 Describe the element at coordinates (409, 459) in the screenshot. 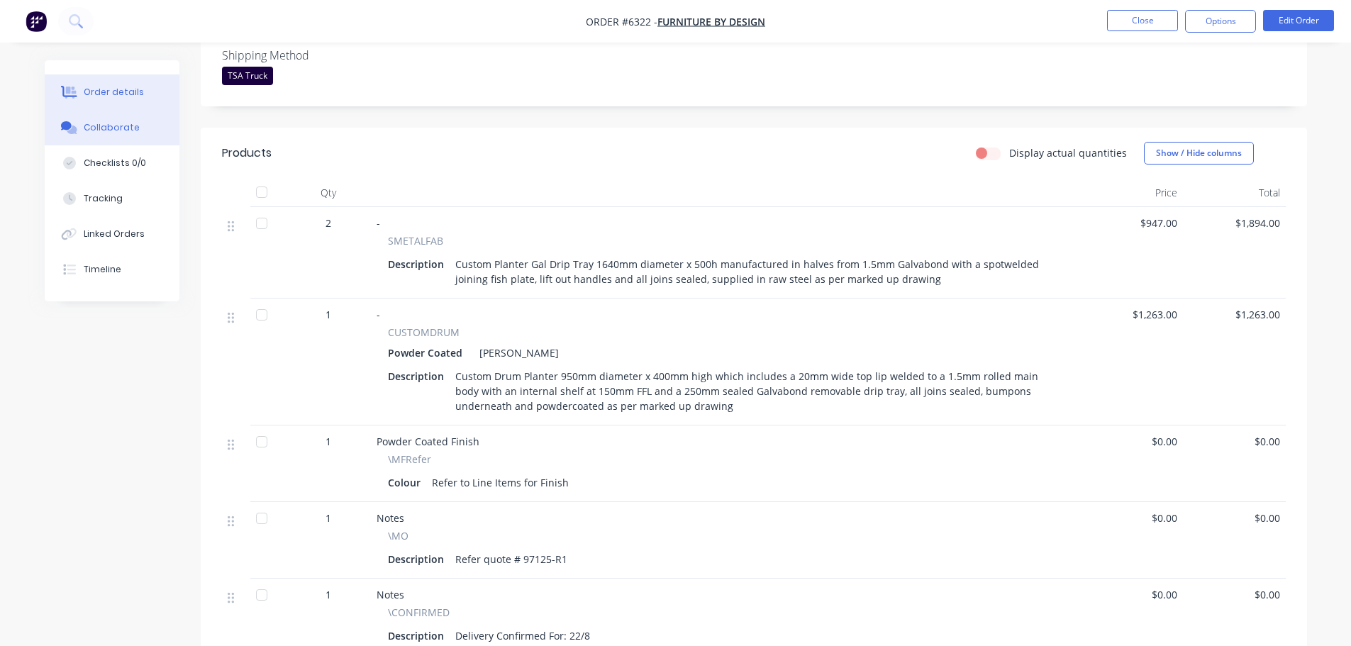

I see `span: \MFRefer` at that location.